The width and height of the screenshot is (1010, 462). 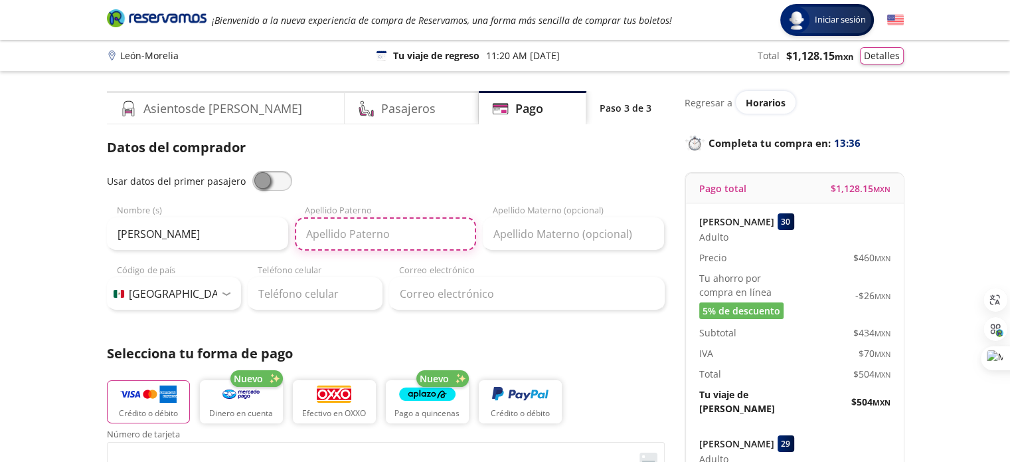 What do you see at coordinates (873, 295) in the screenshot?
I see `span: -$ 26` at bounding box center [873, 295].